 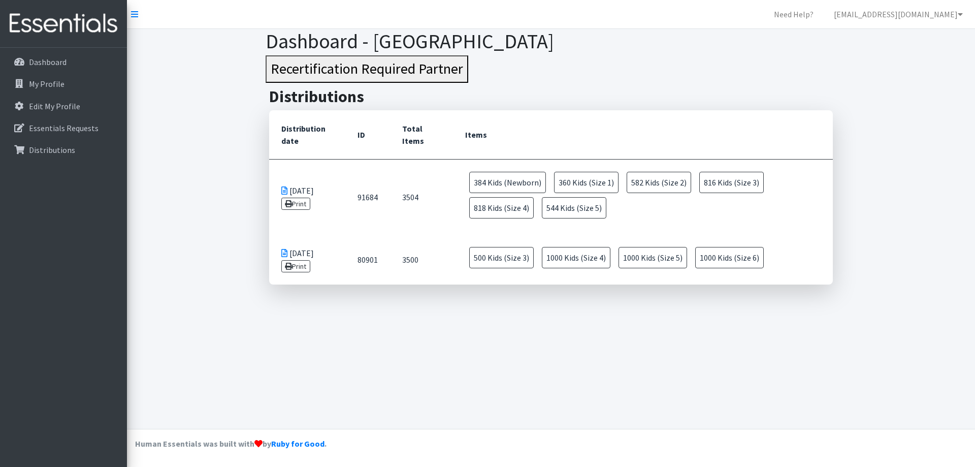 I want to click on td: 80901, so click(x=368, y=260).